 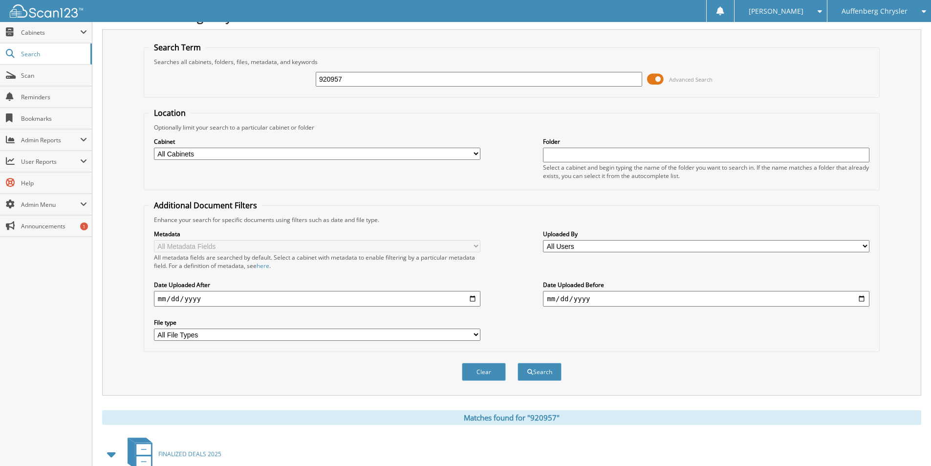 I want to click on span: Admin Reports, so click(x=50, y=140).